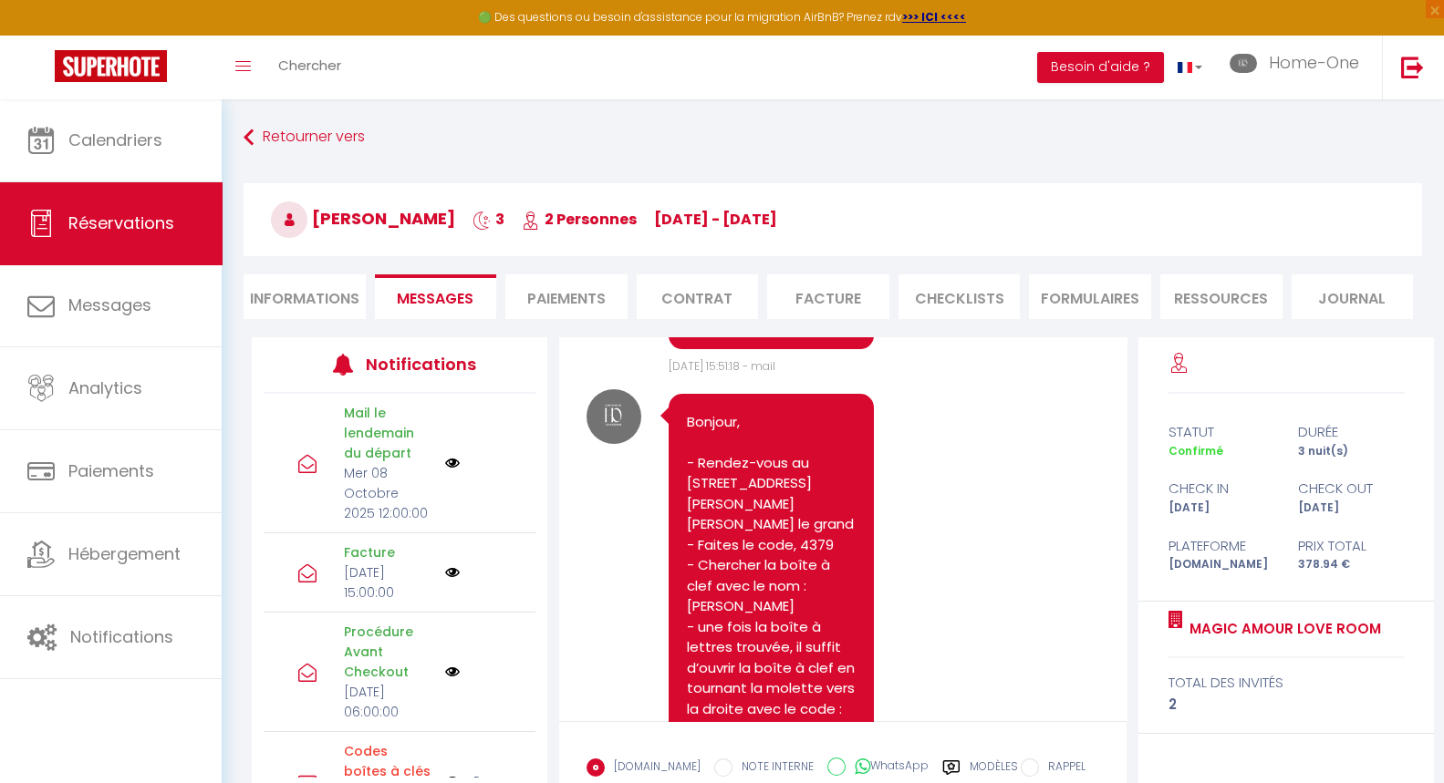 The image size is (1444, 783). What do you see at coordinates (960, 296) in the screenshot?
I see `li: CHECKLISTS` at bounding box center [960, 296].